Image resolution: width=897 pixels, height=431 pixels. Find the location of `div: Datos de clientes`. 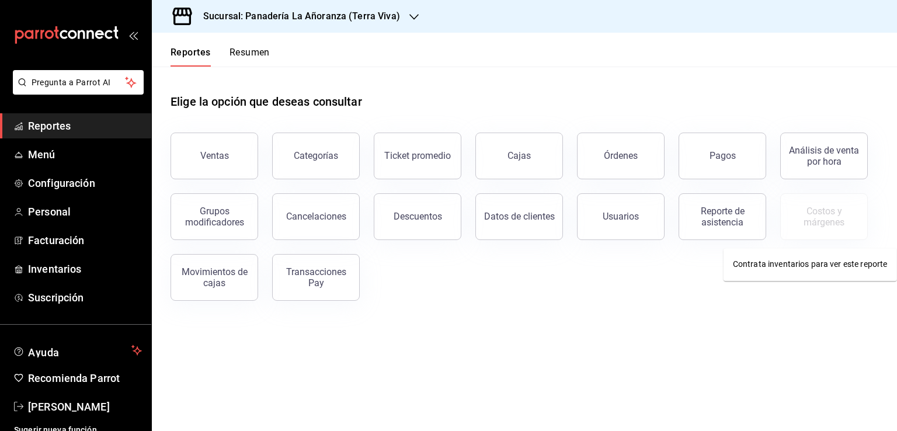

div: Datos de clientes is located at coordinates (519, 216).